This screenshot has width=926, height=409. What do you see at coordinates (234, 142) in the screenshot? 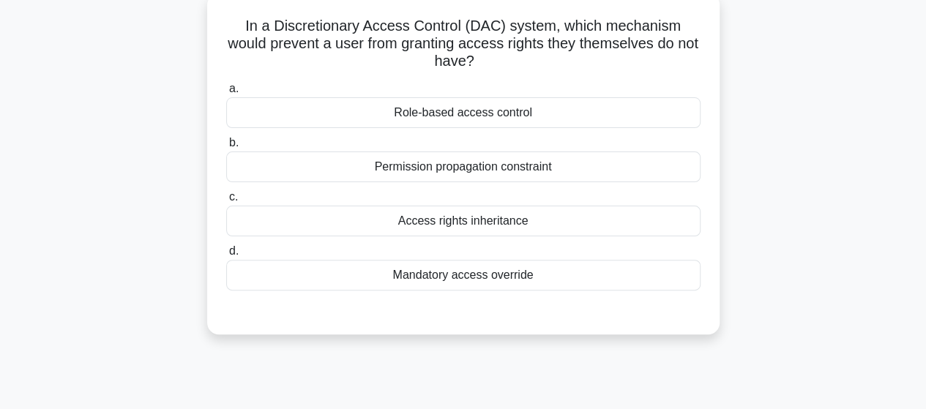
I see `span: b.` at bounding box center [234, 142].